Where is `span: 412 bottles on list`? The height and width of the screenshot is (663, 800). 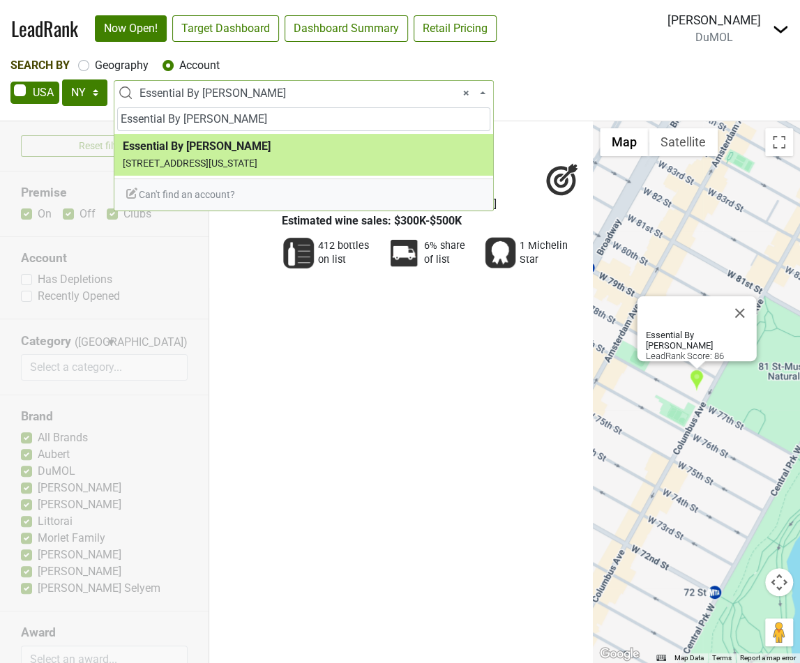
span: 412 bottles on list is located at coordinates (348, 253).